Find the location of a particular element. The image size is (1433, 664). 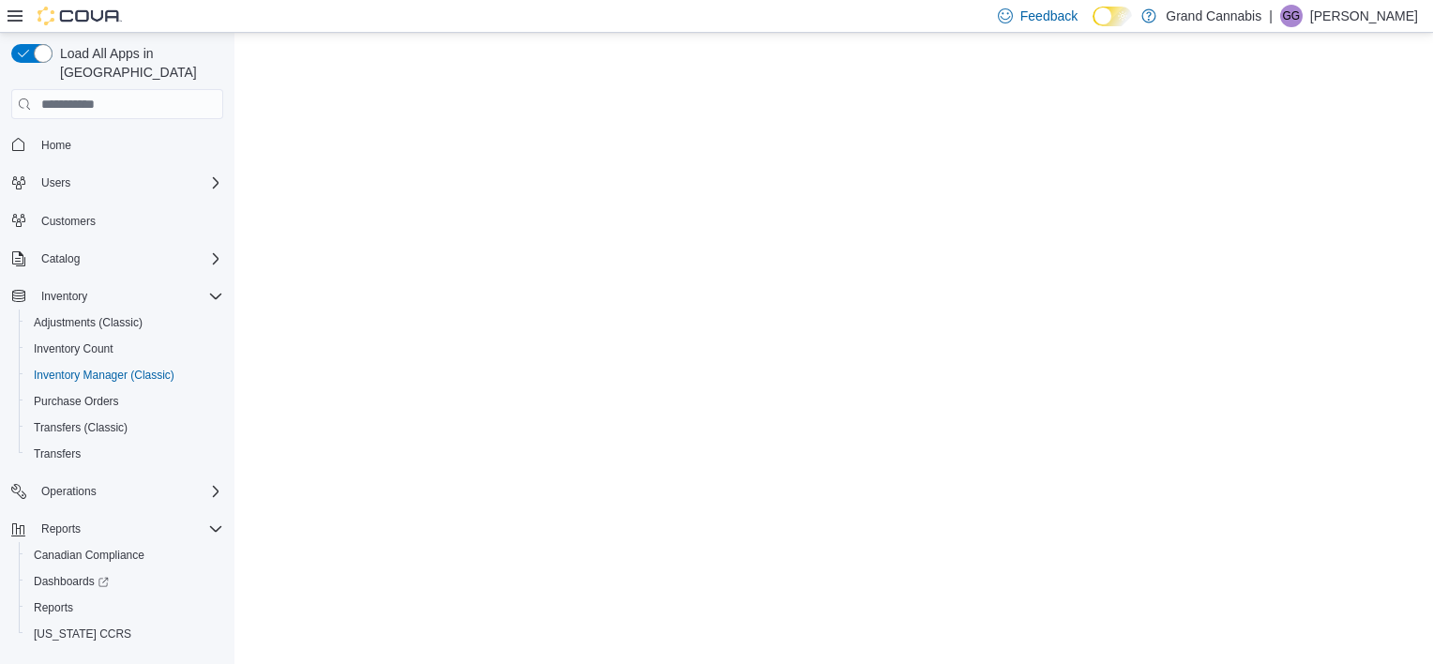

button: Inventory Count is located at coordinates (125, 349).